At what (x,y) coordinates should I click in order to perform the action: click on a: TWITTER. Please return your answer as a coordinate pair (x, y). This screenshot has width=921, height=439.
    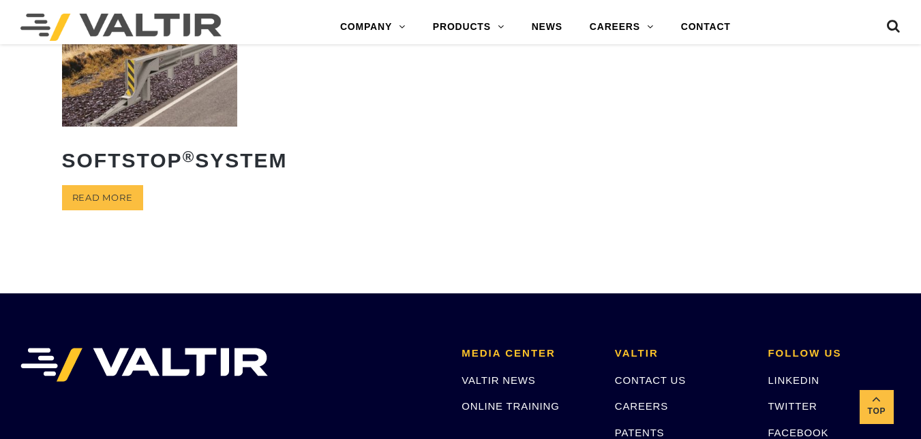
    Looking at the image, I should click on (792, 406).